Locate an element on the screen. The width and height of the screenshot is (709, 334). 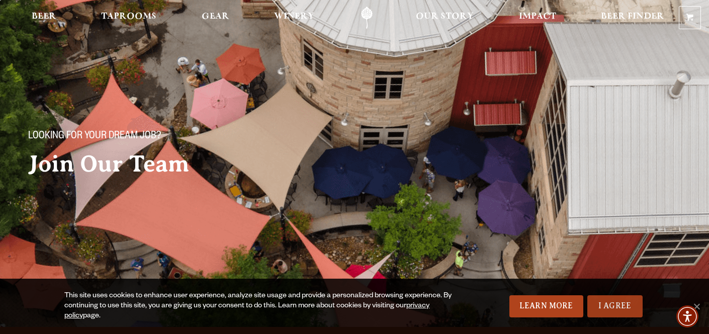
span: Gear is located at coordinates (215, 17).